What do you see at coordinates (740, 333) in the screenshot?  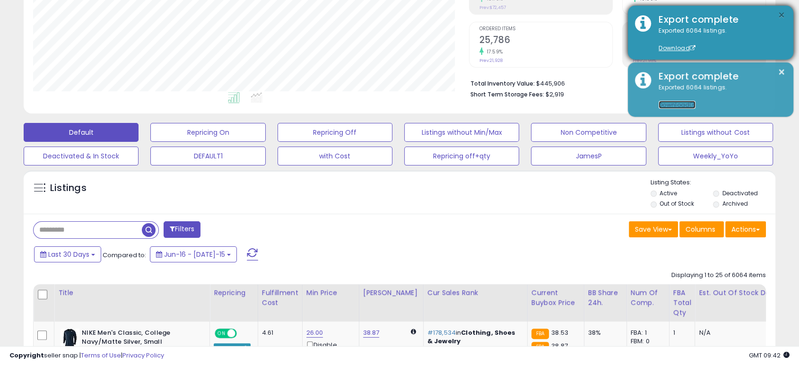 I see `p: N/A` at bounding box center [740, 333].